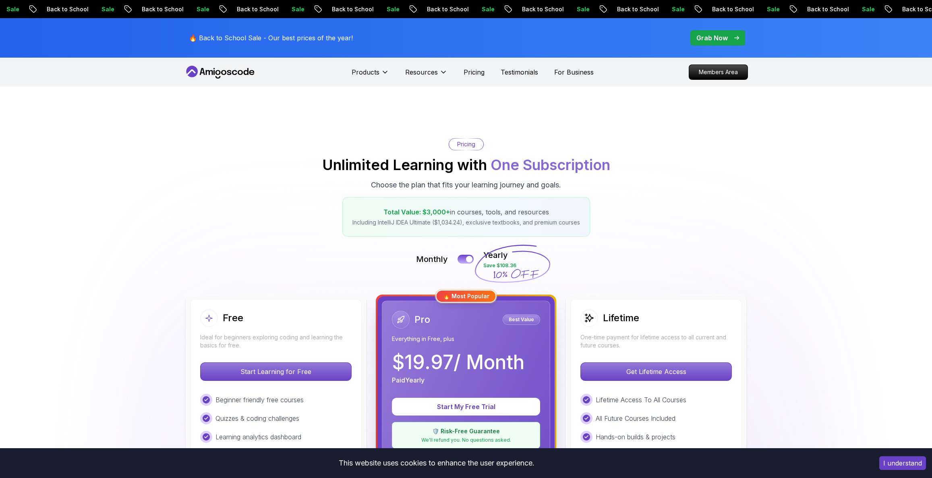 The width and height of the screenshot is (932, 478). What do you see at coordinates (370, 75) in the screenshot?
I see `button: Products` at bounding box center [370, 75].